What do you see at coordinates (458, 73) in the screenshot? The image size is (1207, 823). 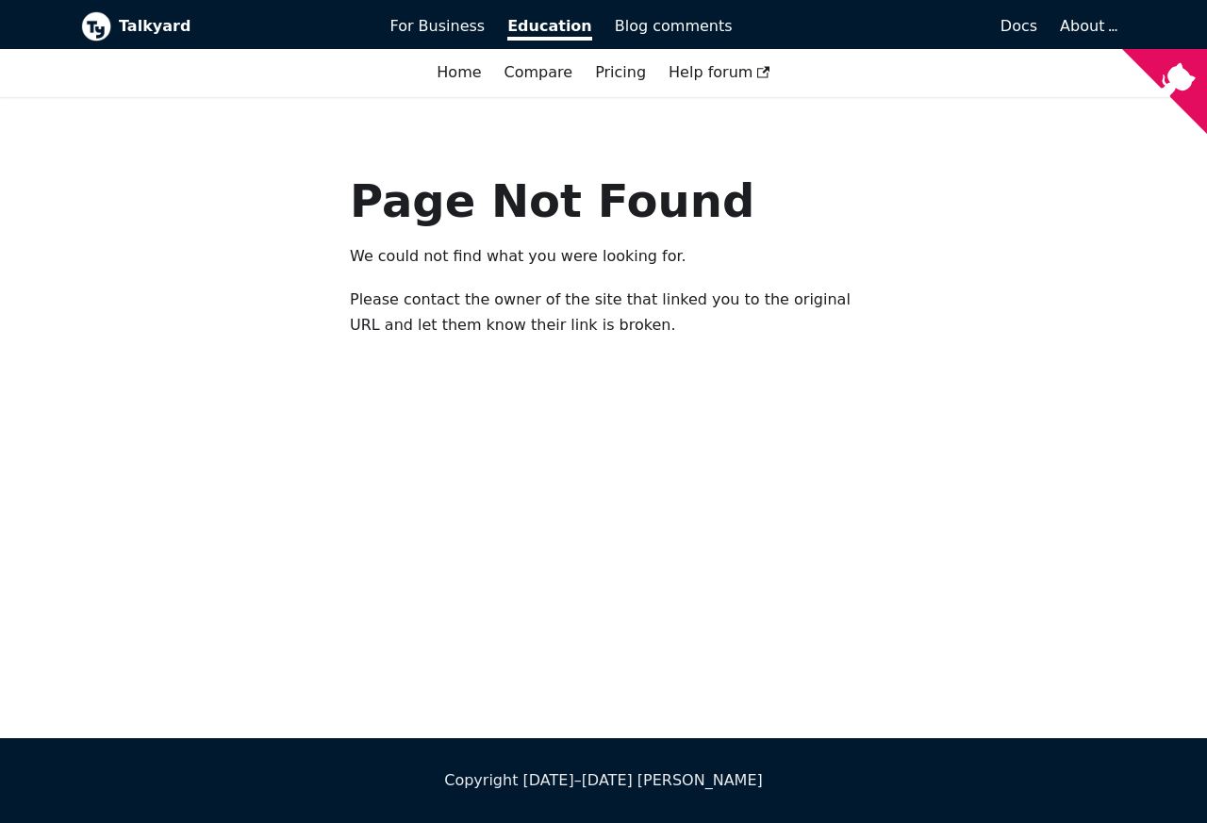 I see `a: Home` at bounding box center [458, 73].